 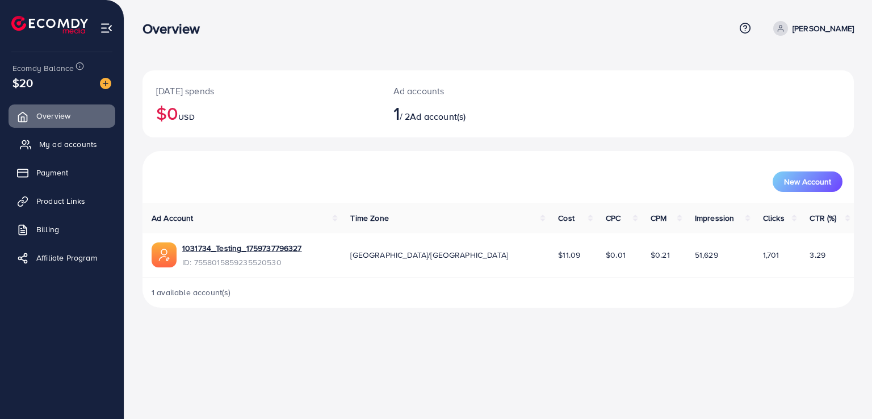 I want to click on span: Affiliate Program, so click(x=66, y=258).